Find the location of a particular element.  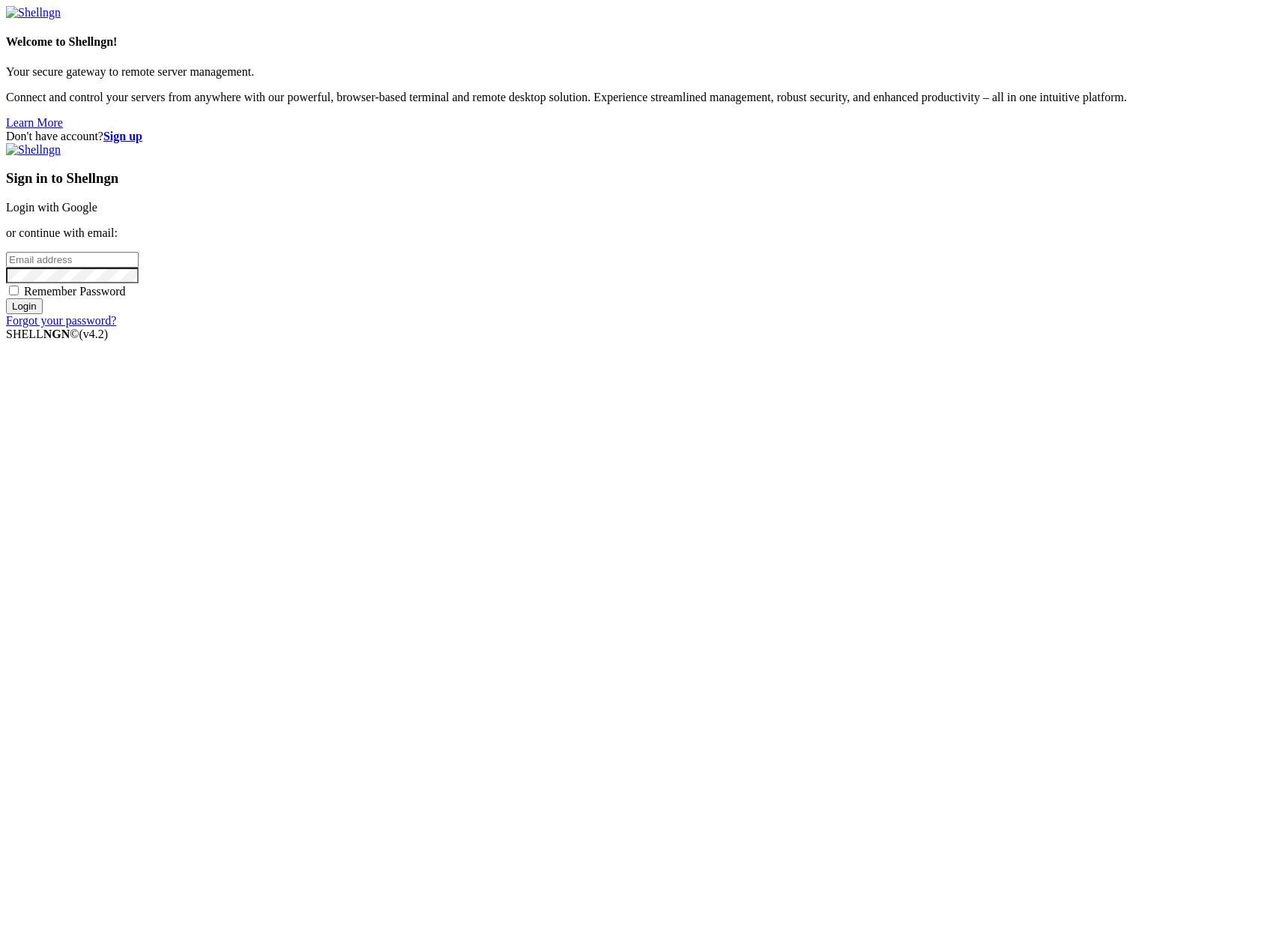

input: Email address is located at coordinates (72, 259).